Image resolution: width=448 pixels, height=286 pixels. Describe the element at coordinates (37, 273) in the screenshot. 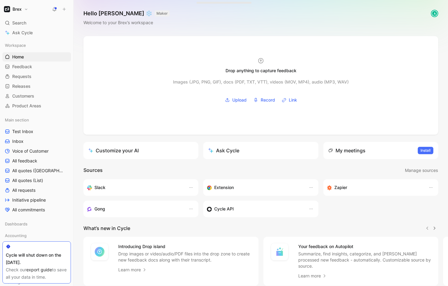

I see `div: Check our to save all your data in time.` at that location.